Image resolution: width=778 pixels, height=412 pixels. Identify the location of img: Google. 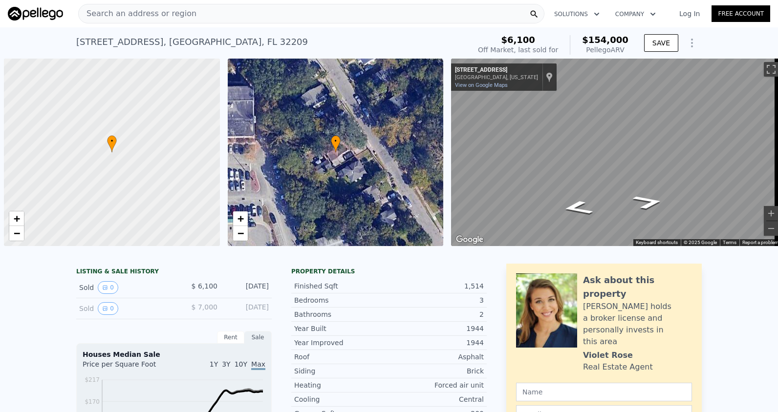
(469, 240).